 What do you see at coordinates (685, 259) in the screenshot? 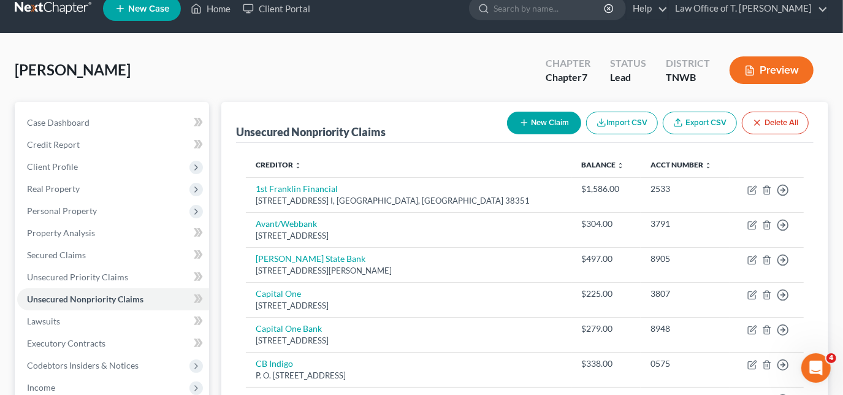
I see `div: 8905` at bounding box center [685, 259].